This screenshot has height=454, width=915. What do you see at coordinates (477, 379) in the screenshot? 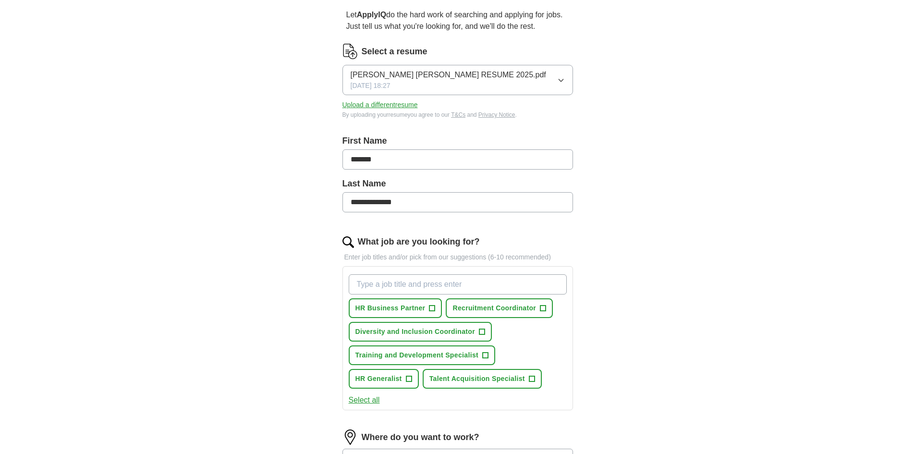
I see `span: Talent Acquisition Specialist` at bounding box center [477, 379].